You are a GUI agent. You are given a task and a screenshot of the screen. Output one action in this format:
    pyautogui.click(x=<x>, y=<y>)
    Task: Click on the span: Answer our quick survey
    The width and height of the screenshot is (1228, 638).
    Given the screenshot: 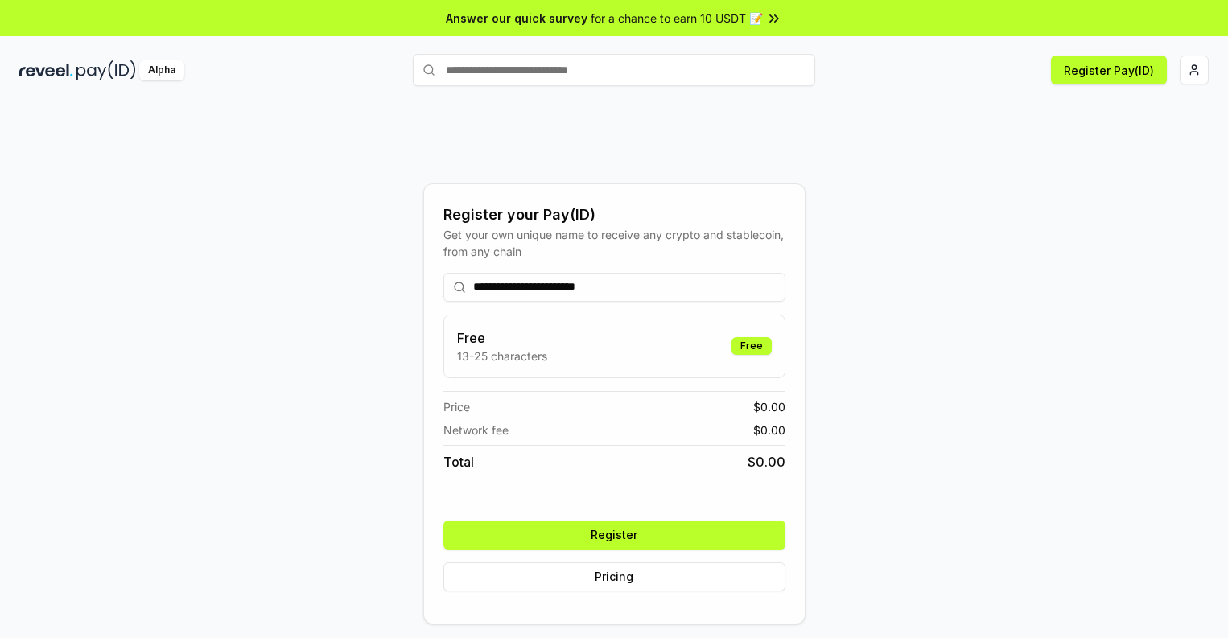 What is the action you would take?
    pyautogui.click(x=517, y=18)
    